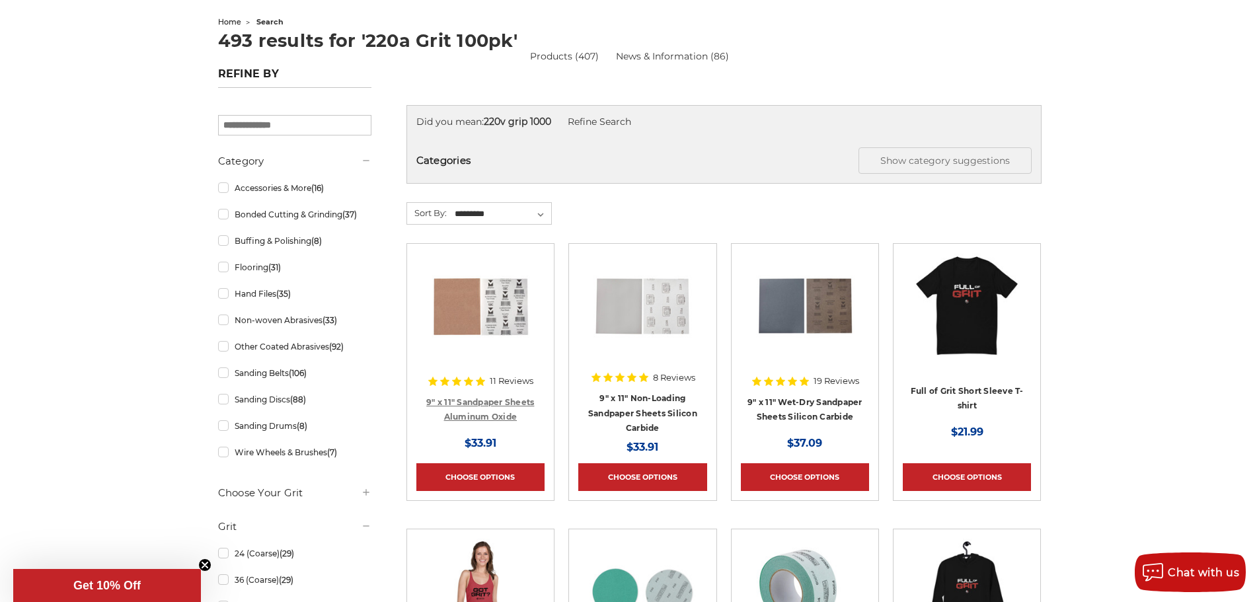  Describe the element at coordinates (336, 346) in the screenshot. I see `span: (92)` at that location.